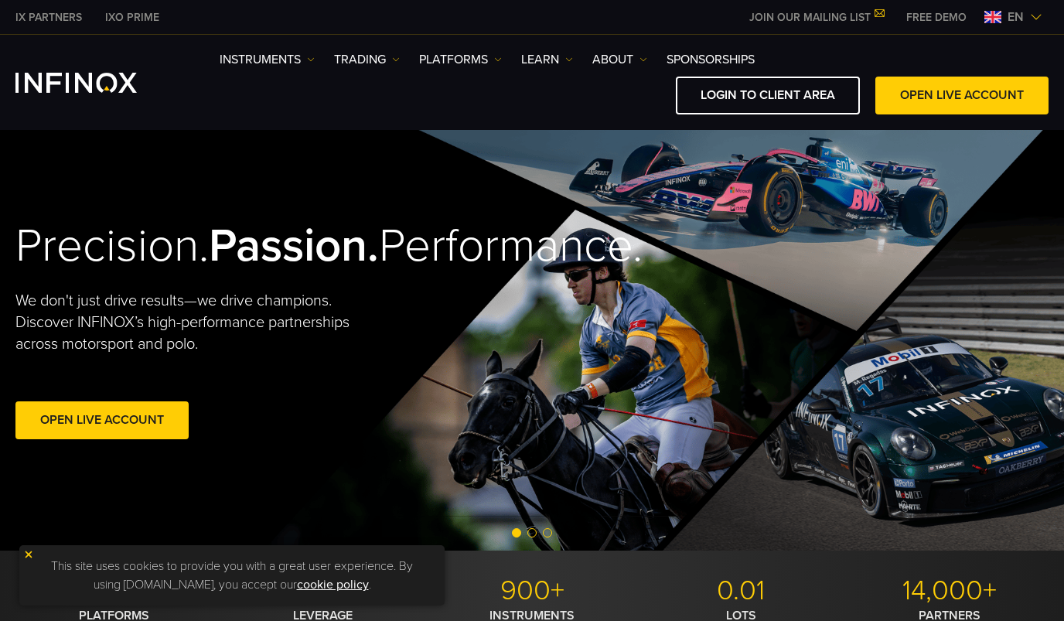 Image resolution: width=1064 pixels, height=621 pixels. I want to click on a: PLATFORMS, so click(460, 60).